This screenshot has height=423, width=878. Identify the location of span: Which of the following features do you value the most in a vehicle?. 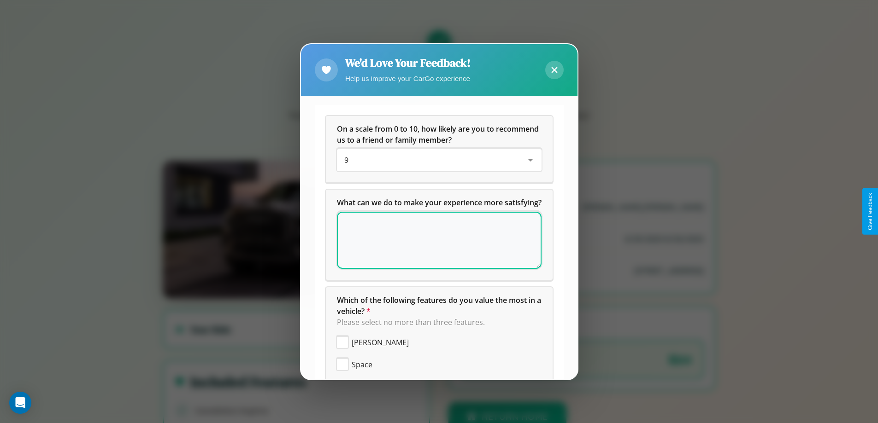
(440, 306).